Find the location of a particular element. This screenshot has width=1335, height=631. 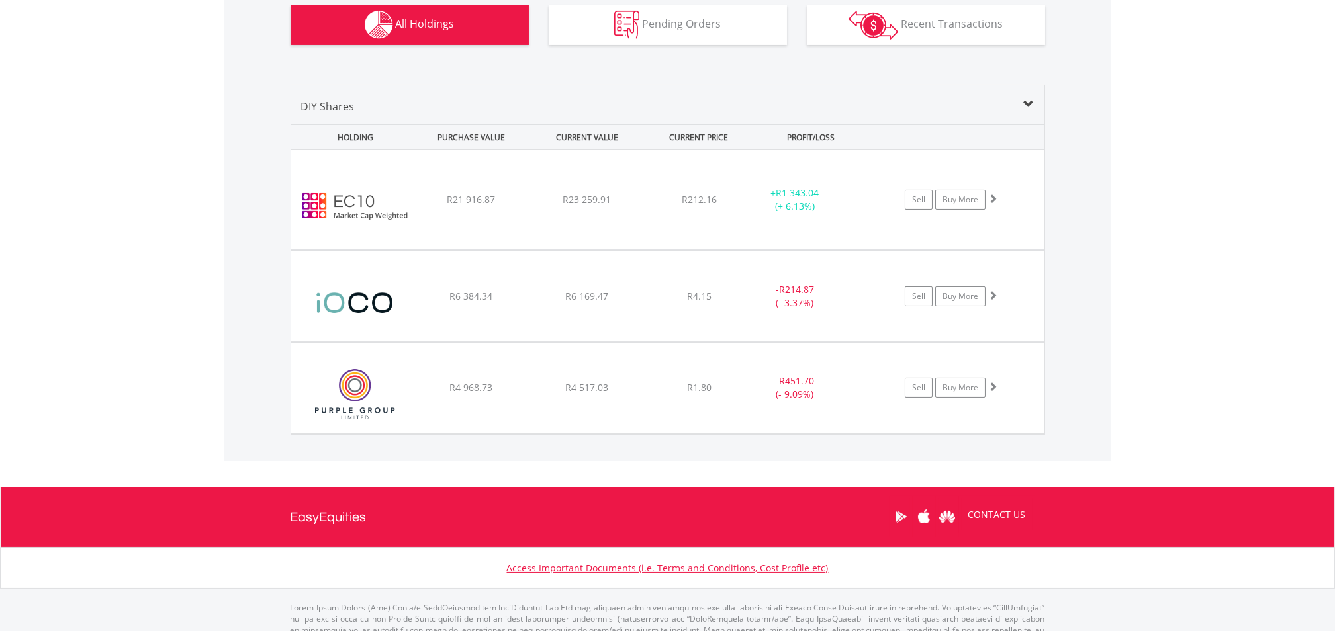

a: Apple is located at coordinates (924, 517).